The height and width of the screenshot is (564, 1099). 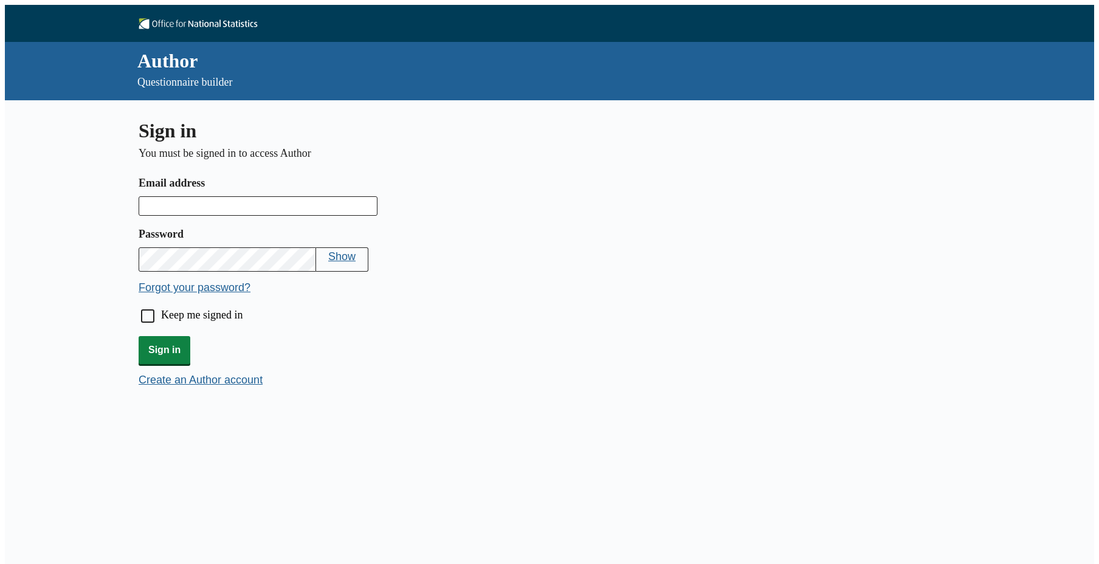 I want to click on button: Show, so click(x=342, y=257).